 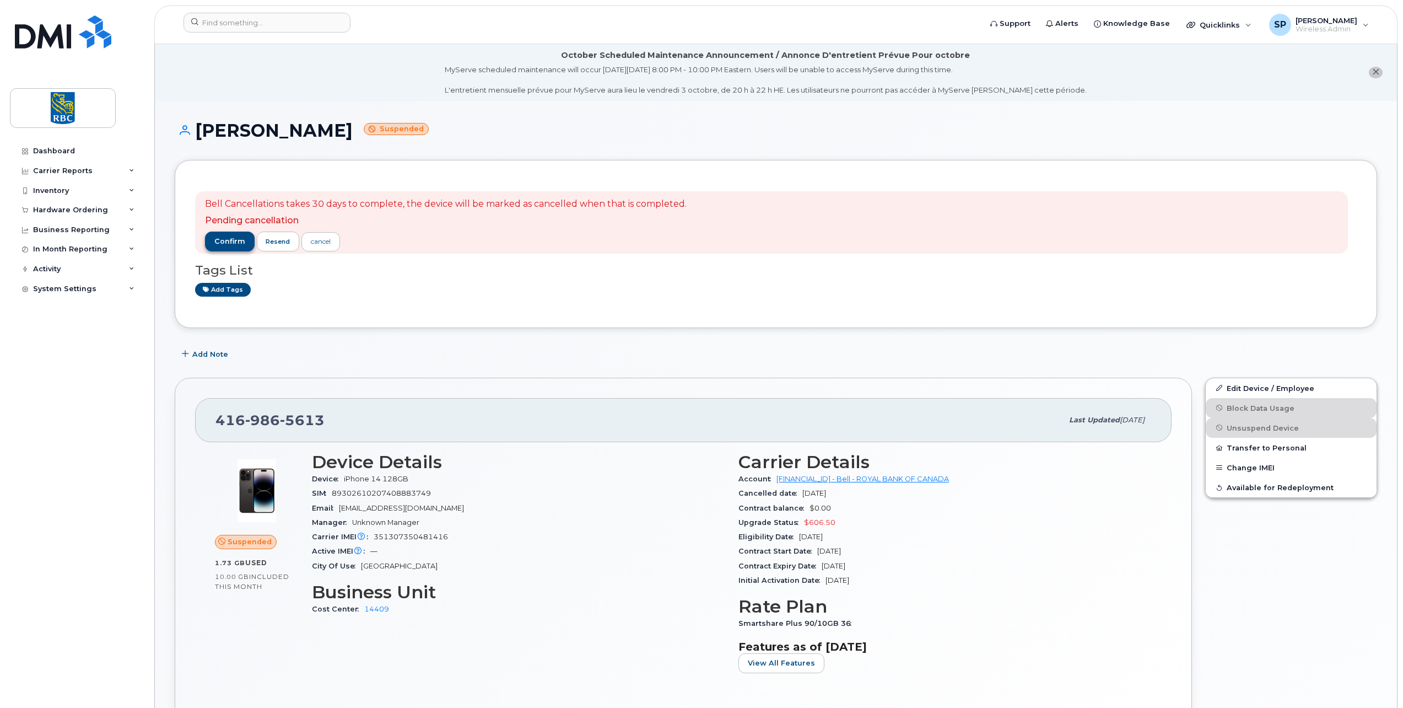 What do you see at coordinates (278, 241) in the screenshot?
I see `span: resend` at bounding box center [278, 241].